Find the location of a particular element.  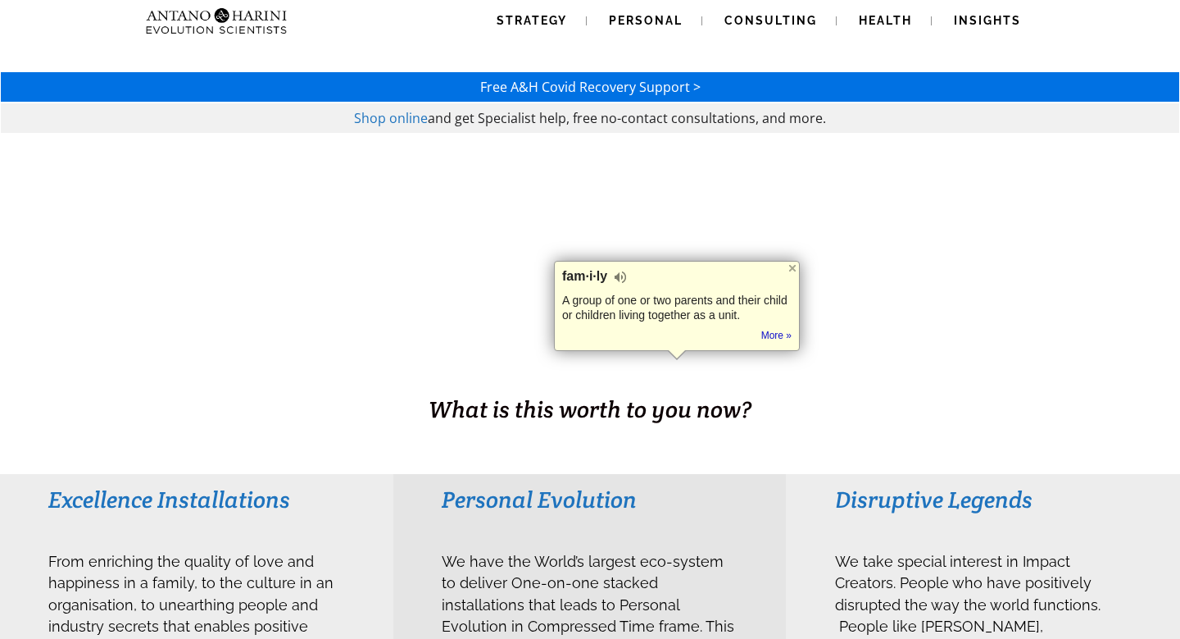

h1: BUSINESS. HEALTH. Family. Legacy is located at coordinates (590, 375).